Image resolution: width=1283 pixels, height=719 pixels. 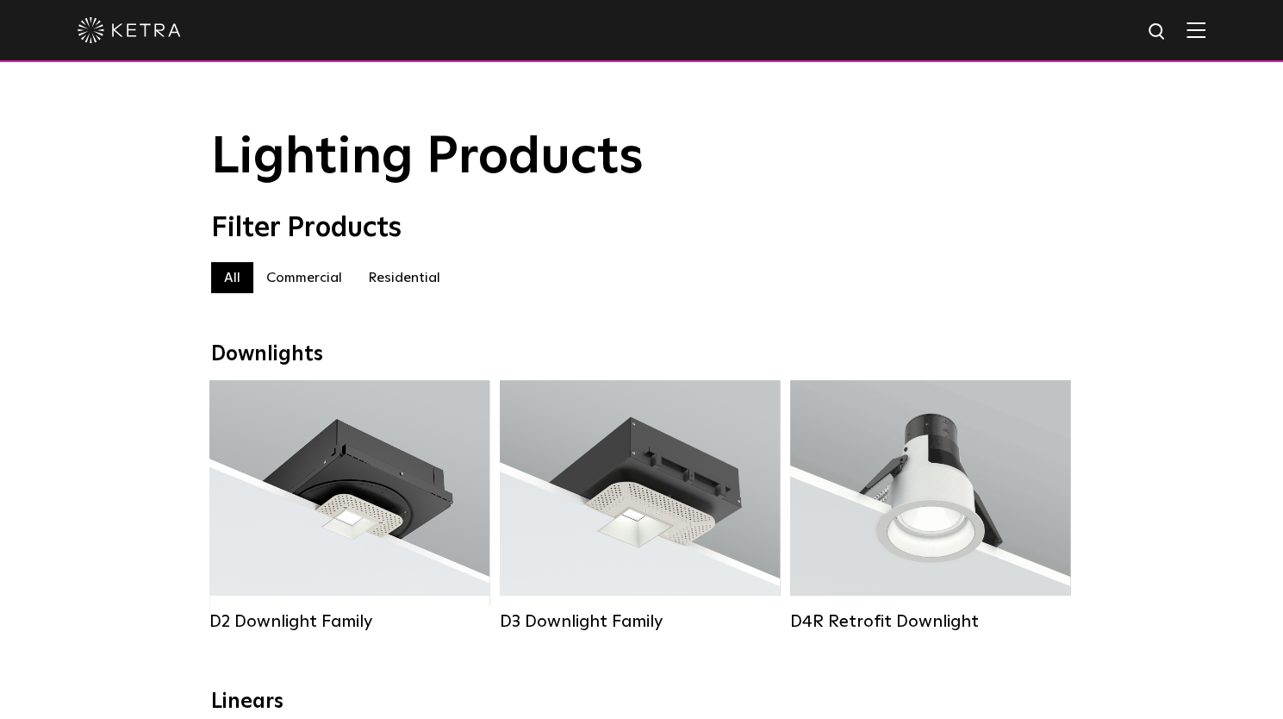 I want to click on div: Filter Products, so click(x=642, y=228).